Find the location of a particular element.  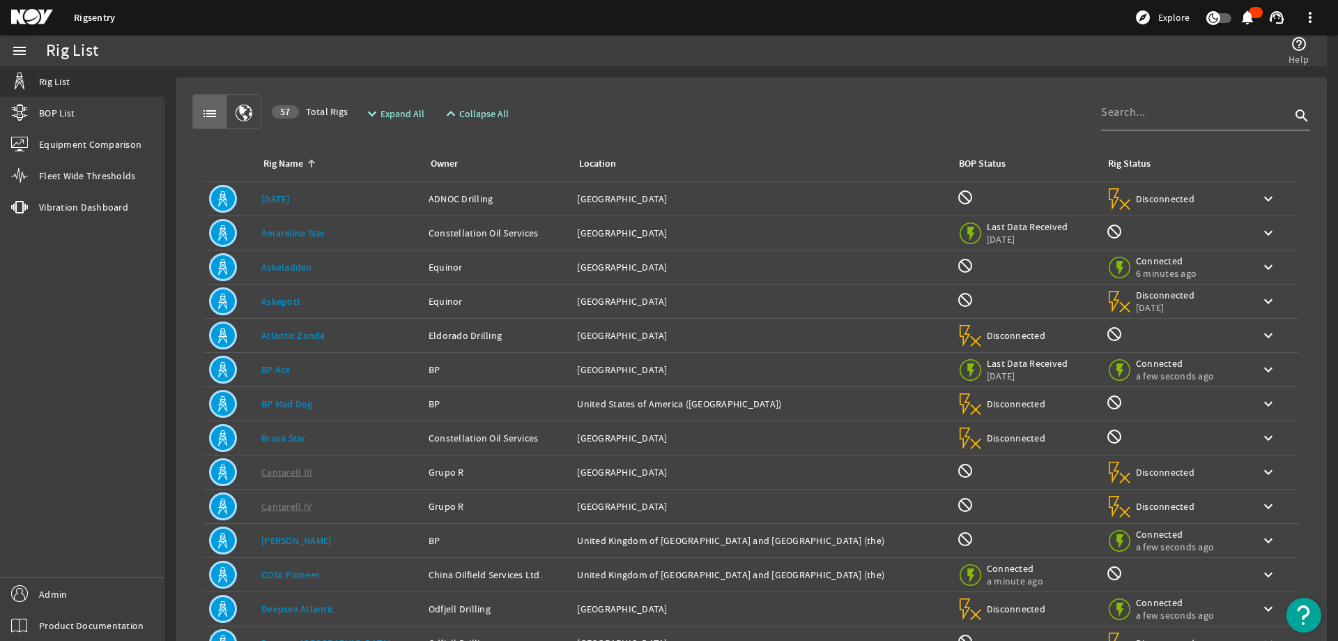

a: Askepott is located at coordinates (281, 301).